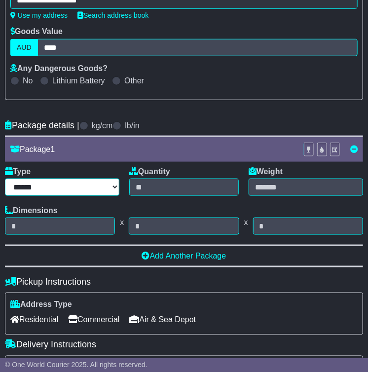 This screenshot has height=372, width=368. I want to click on label: Goods Value, so click(37, 31).